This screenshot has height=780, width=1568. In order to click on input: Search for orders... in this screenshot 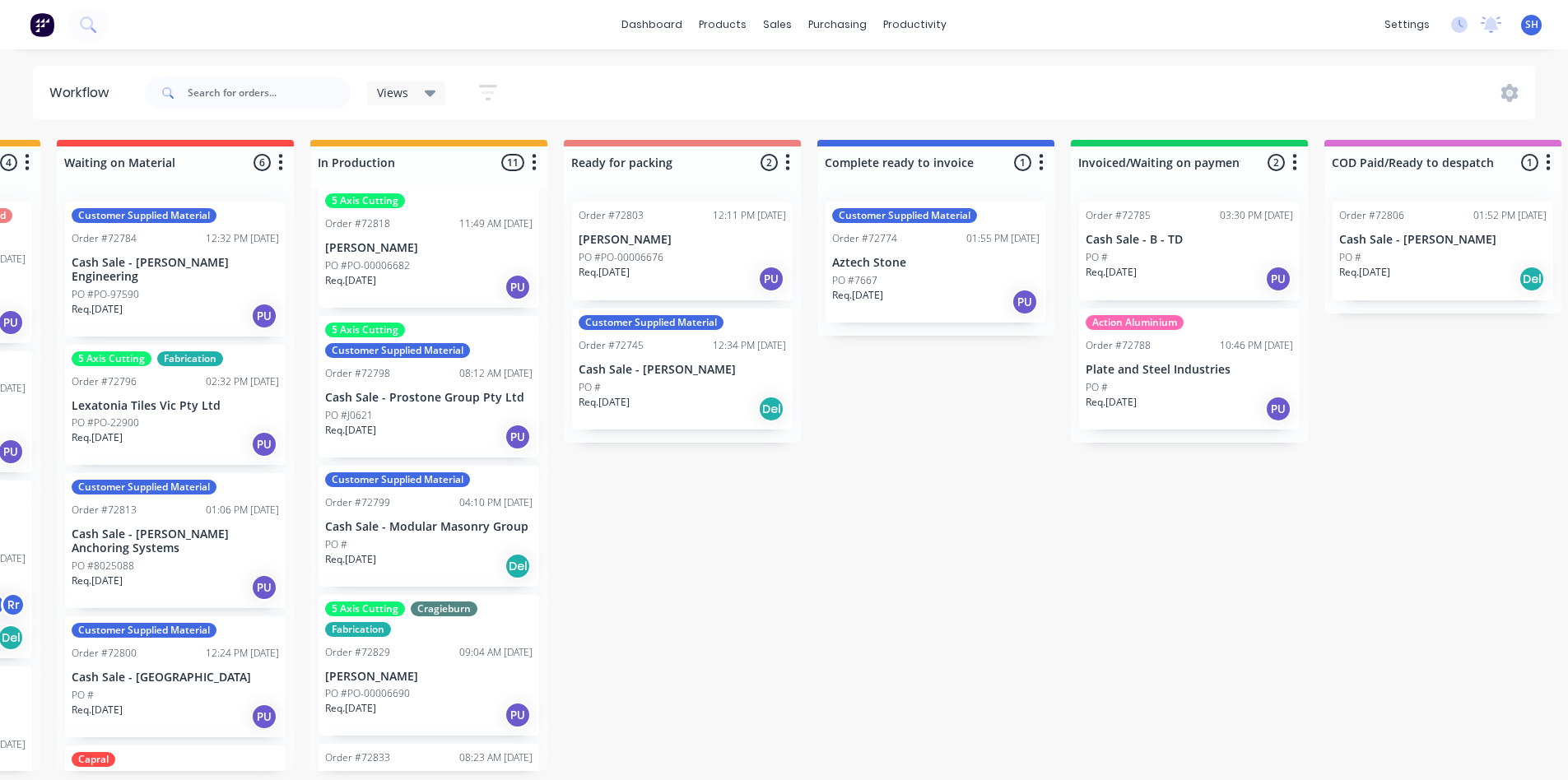, I will do `click(269, 93)`.